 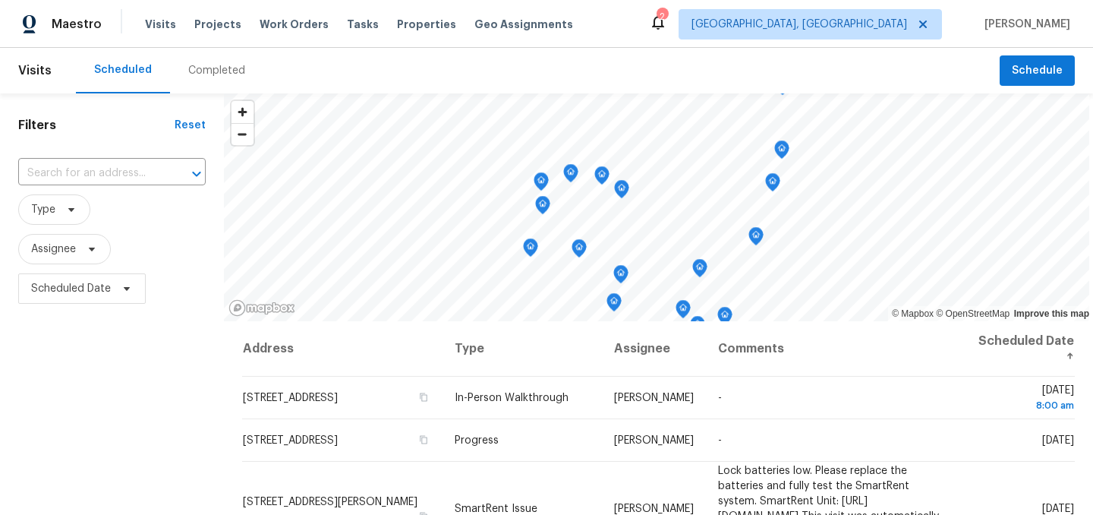 I want to click on span: Tasks, so click(x=363, y=24).